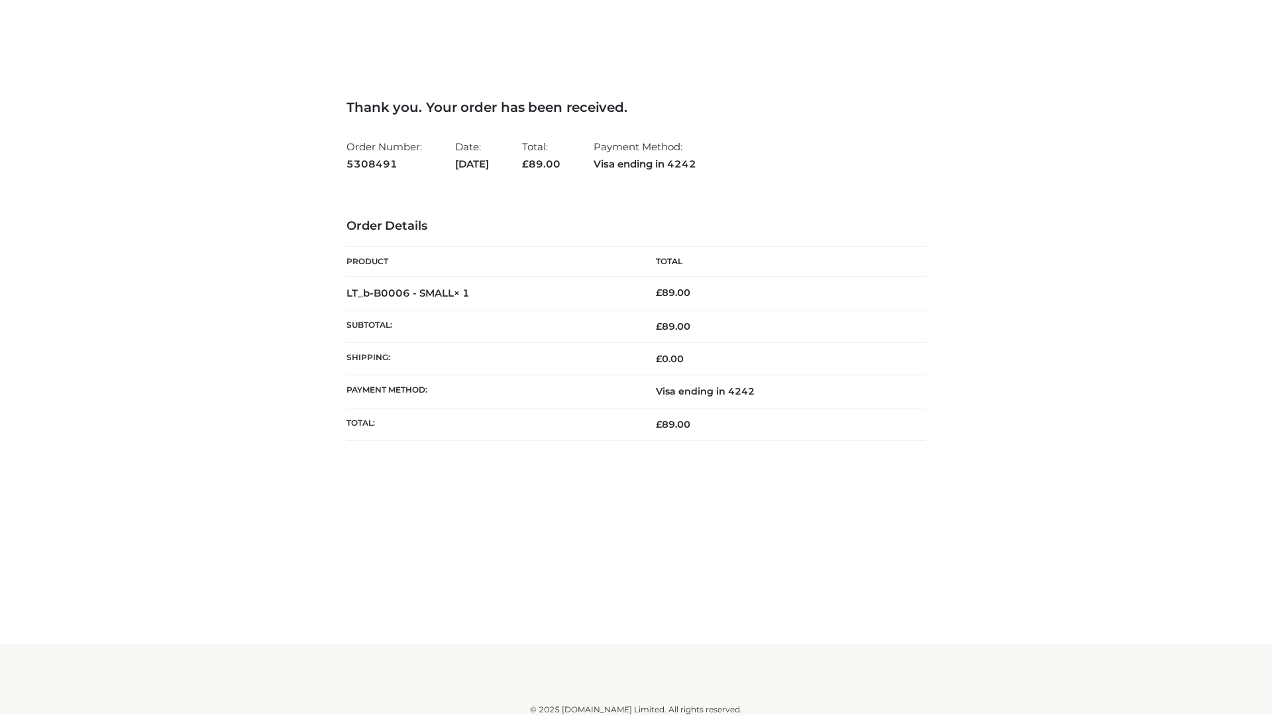 The width and height of the screenshot is (1272, 715). What do you see at coordinates (780, 262) in the screenshot?
I see `th: Total` at bounding box center [780, 262].